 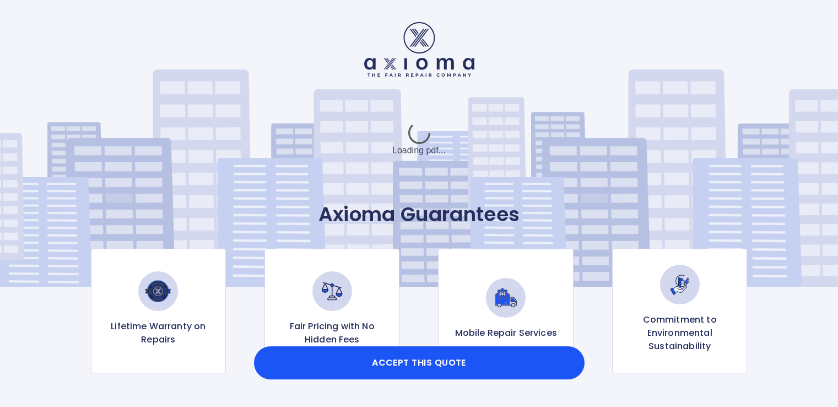 What do you see at coordinates (506, 333) in the screenshot?
I see `p: Mobile Repair Services` at bounding box center [506, 333].